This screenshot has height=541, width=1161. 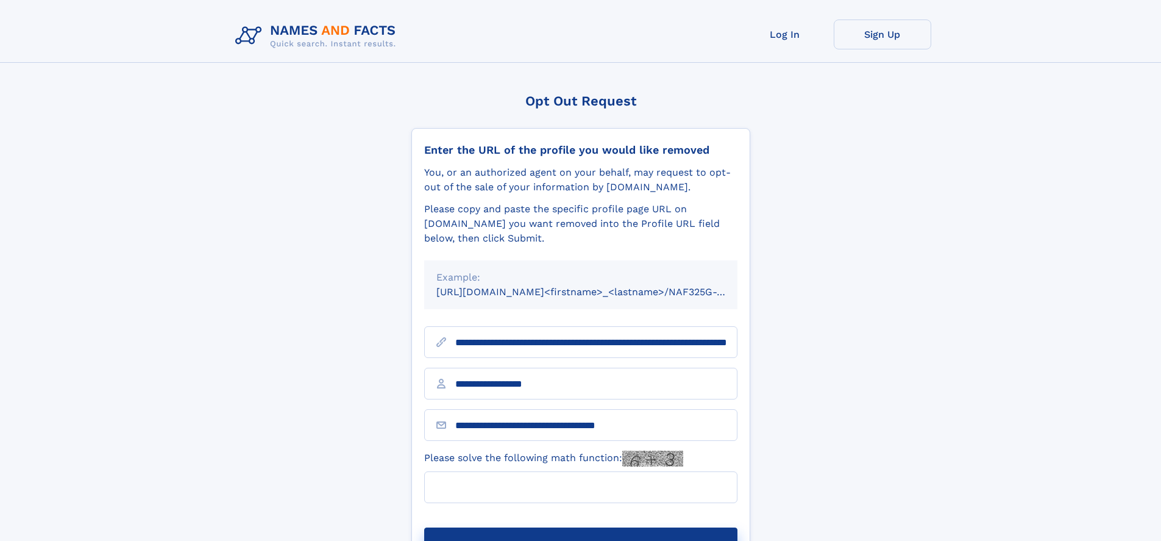 What do you see at coordinates (581, 277) in the screenshot?
I see `div: Example:` at bounding box center [581, 277].